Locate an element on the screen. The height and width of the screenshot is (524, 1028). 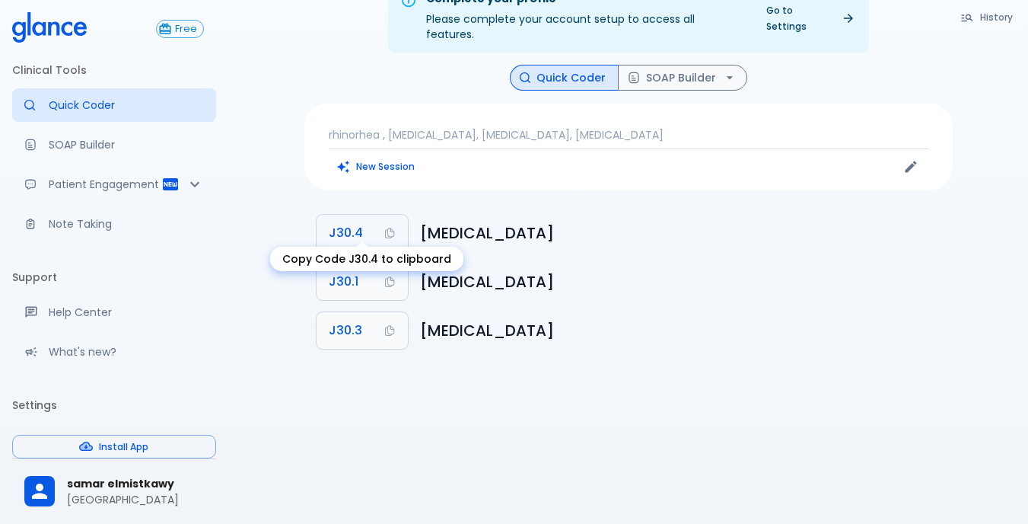
div: Copy Code J30.4 to clipboard is located at coordinates (367, 259).